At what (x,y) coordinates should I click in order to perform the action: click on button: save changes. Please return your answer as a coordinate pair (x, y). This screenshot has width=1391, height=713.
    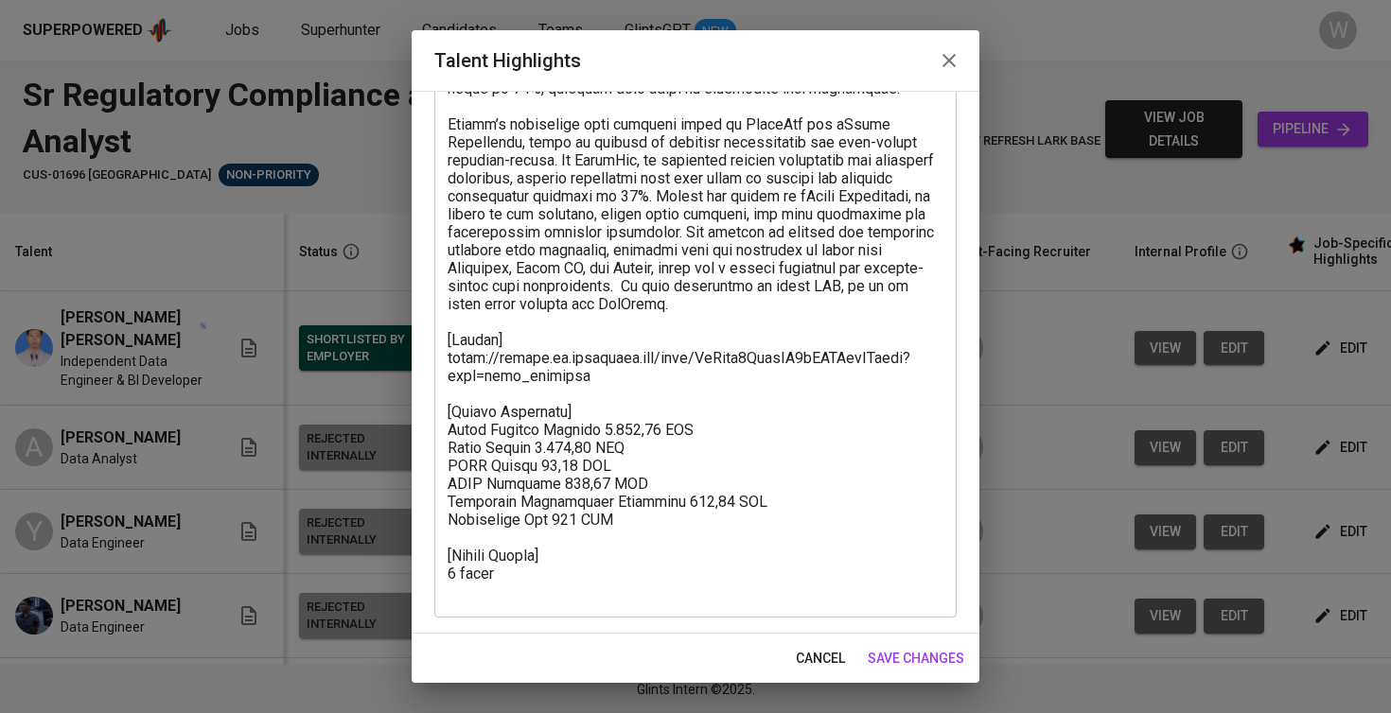
    Looking at the image, I should click on (916, 658).